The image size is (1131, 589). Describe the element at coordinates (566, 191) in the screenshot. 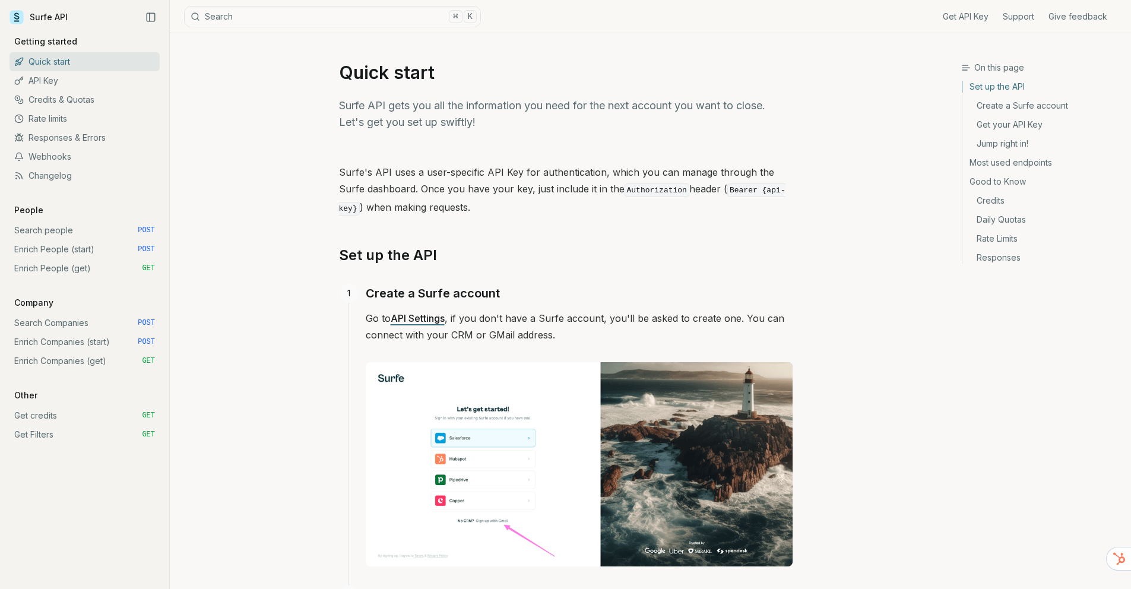

I see `p: Surfe's API uses a user-specific API Key for authentication, which you can manage through the Sur...` at that location.